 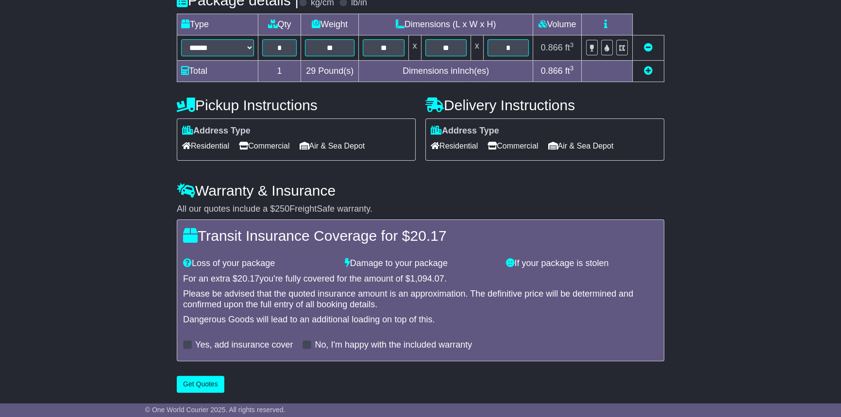 What do you see at coordinates (649, 48) in the screenshot?
I see `a: Remove this item` at bounding box center [649, 48].